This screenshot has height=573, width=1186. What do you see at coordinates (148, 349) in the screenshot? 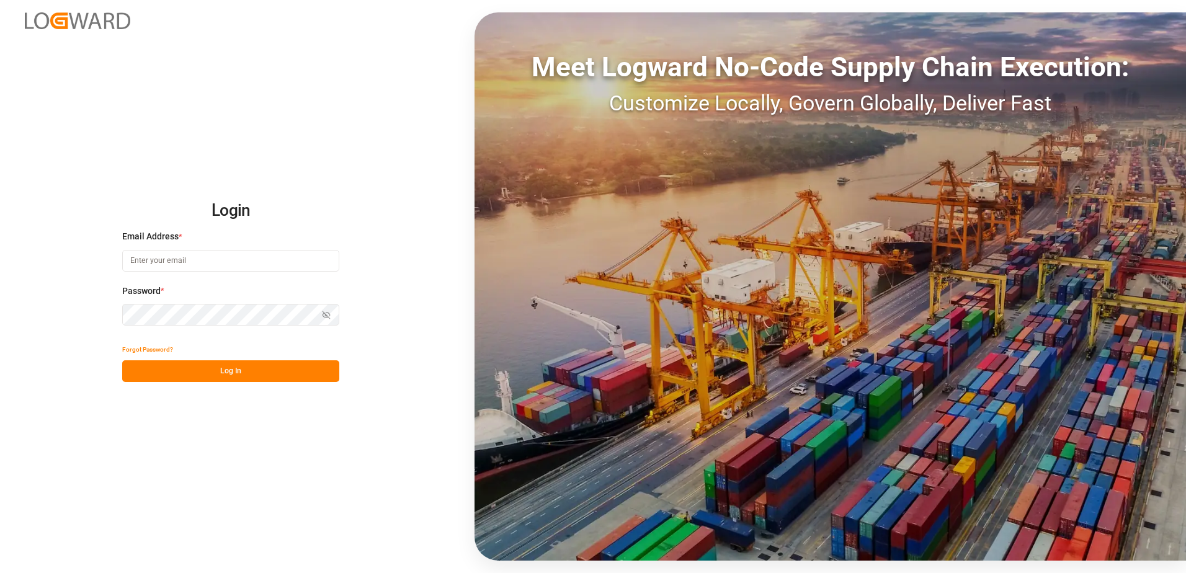
I see `button: Forgot Password?` at bounding box center [148, 349].